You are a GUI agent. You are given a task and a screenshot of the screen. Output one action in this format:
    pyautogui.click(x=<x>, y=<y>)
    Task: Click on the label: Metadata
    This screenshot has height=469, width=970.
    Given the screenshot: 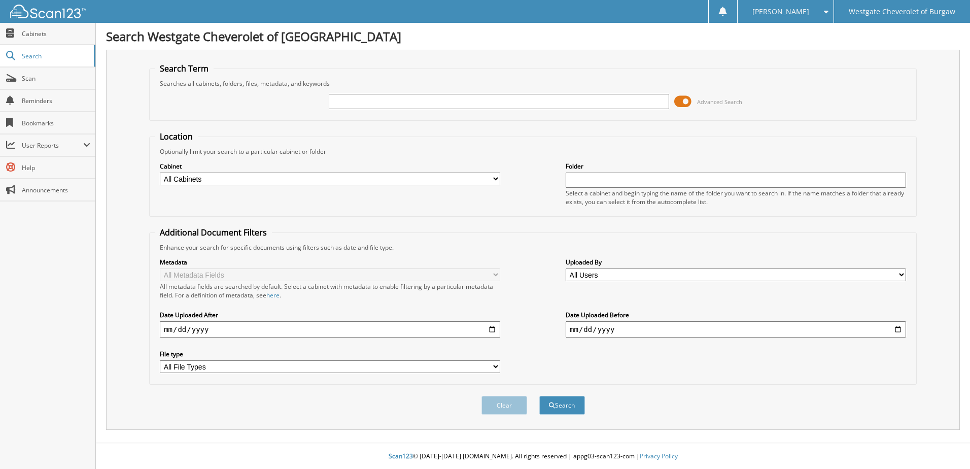 What is the action you would take?
    pyautogui.click(x=330, y=262)
    